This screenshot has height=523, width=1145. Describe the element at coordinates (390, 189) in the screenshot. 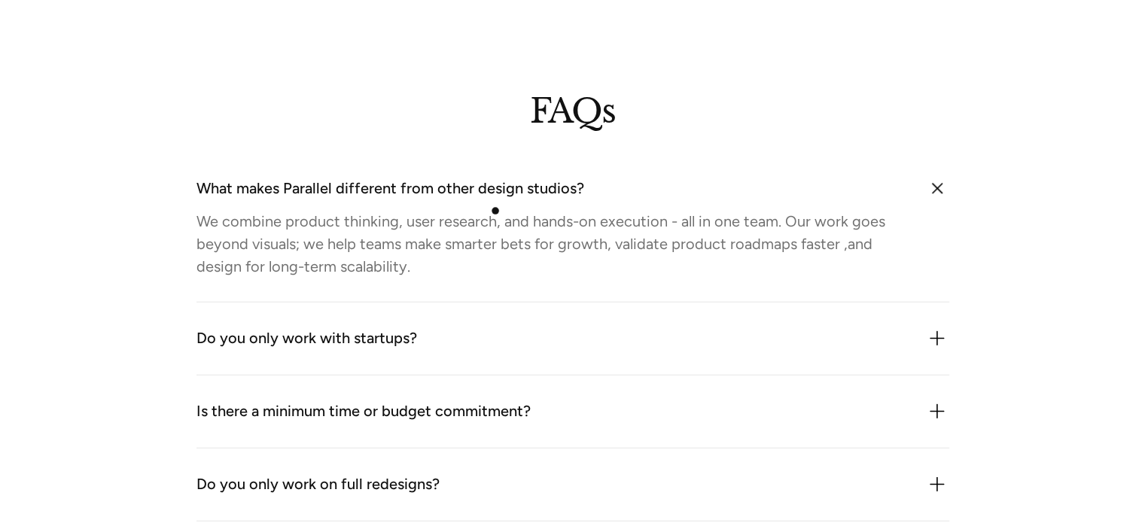

I see `div: What makes Parallel different from other design studios?` at that location.